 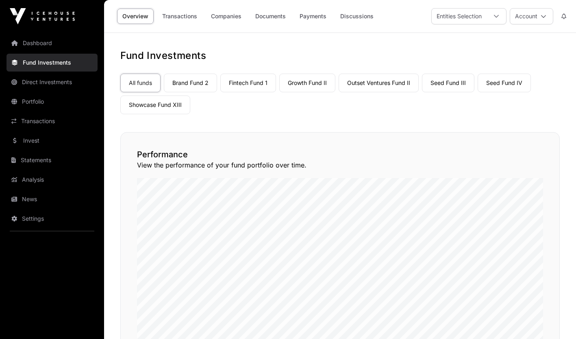 I want to click on a: Brand Fund 2, so click(x=190, y=83).